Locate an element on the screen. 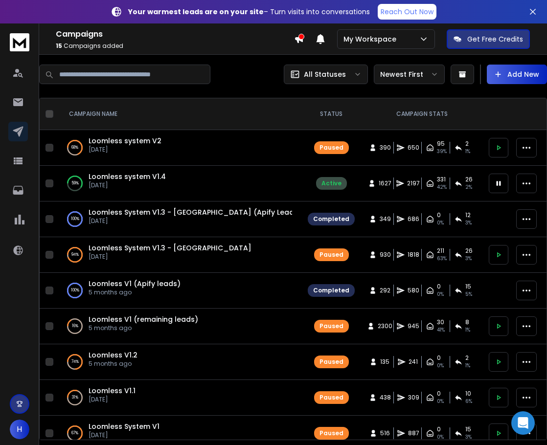  div: Open Intercom Messenger is located at coordinates (523, 423).